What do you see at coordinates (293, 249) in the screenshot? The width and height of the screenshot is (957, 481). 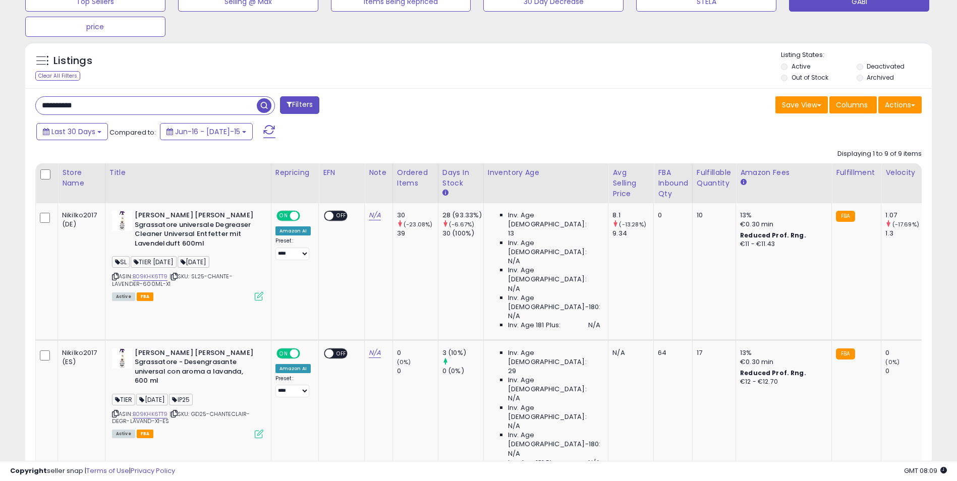 I see `div: Preset:` at bounding box center [293, 249].